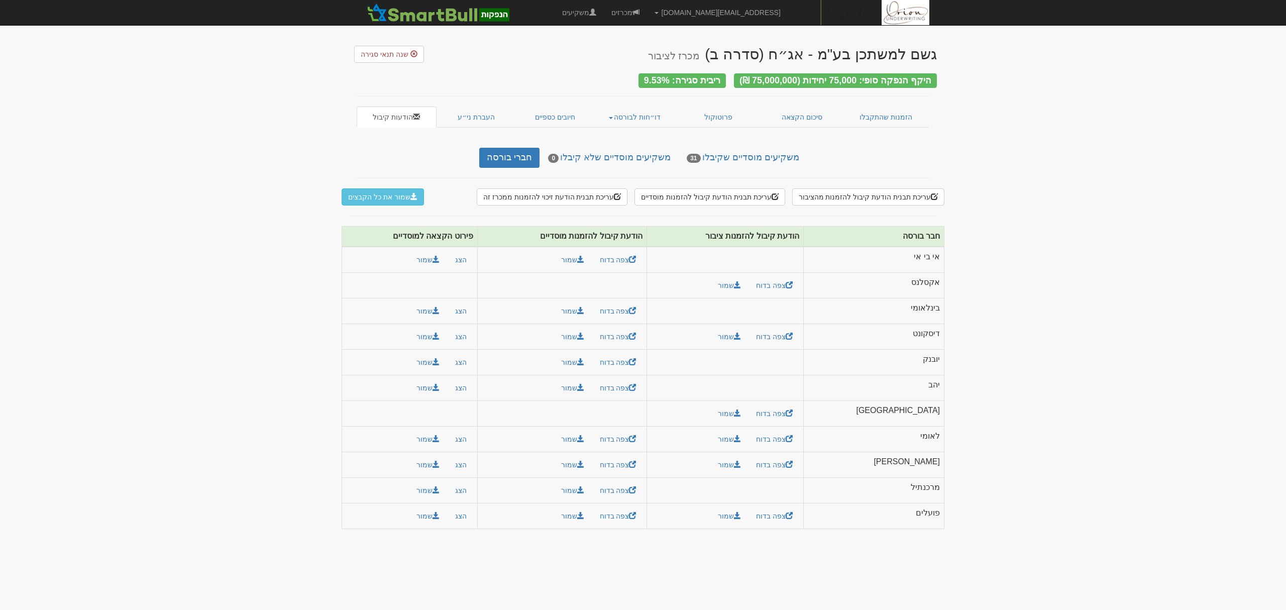 This screenshot has width=1286, height=610. Describe the element at coordinates (792, 54) in the screenshot. I see `div: גשם למשתכן בע"מ - אג״ח (סדרה ב)` at that location.